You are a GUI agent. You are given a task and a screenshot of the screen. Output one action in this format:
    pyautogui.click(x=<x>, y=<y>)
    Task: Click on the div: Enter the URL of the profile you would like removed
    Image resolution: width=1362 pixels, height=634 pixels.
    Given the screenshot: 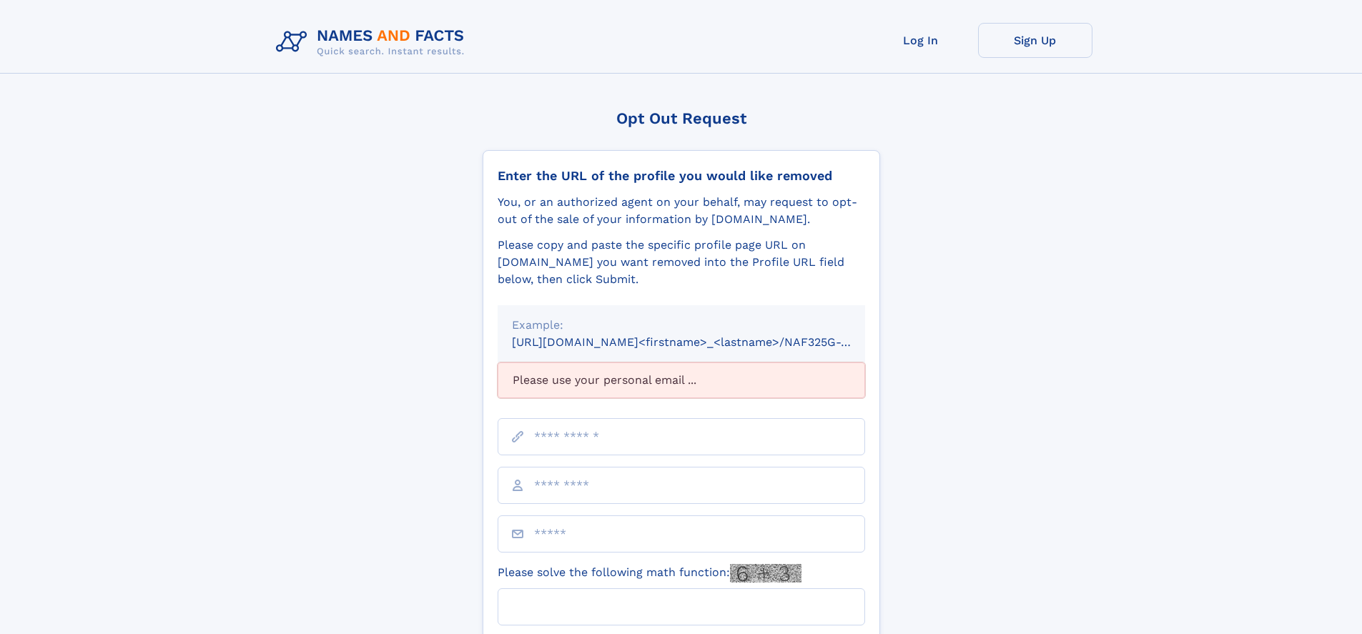 What is the action you would take?
    pyautogui.click(x=681, y=176)
    